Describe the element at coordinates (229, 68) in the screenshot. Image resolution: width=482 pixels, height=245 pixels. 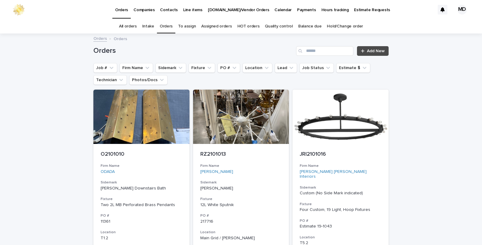
I see `button: PO #` at that location.